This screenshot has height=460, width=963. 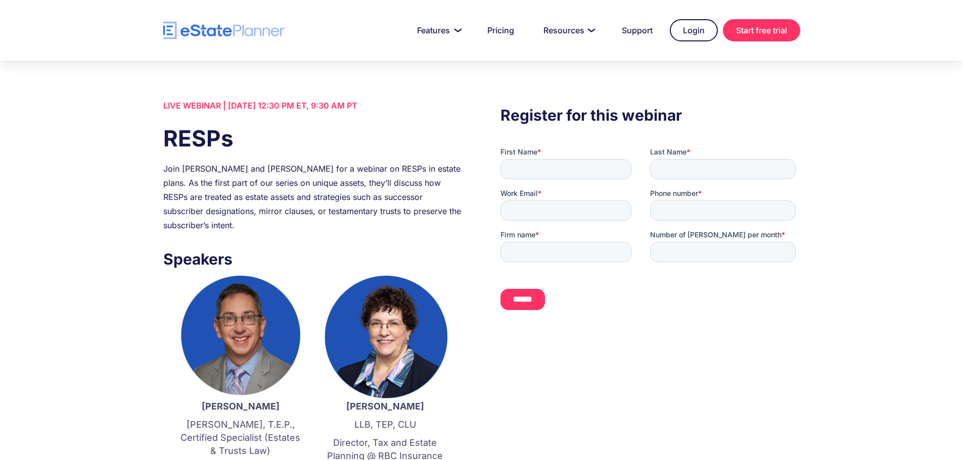 I want to click on p: LLB, TEP, CLU, so click(x=385, y=425).